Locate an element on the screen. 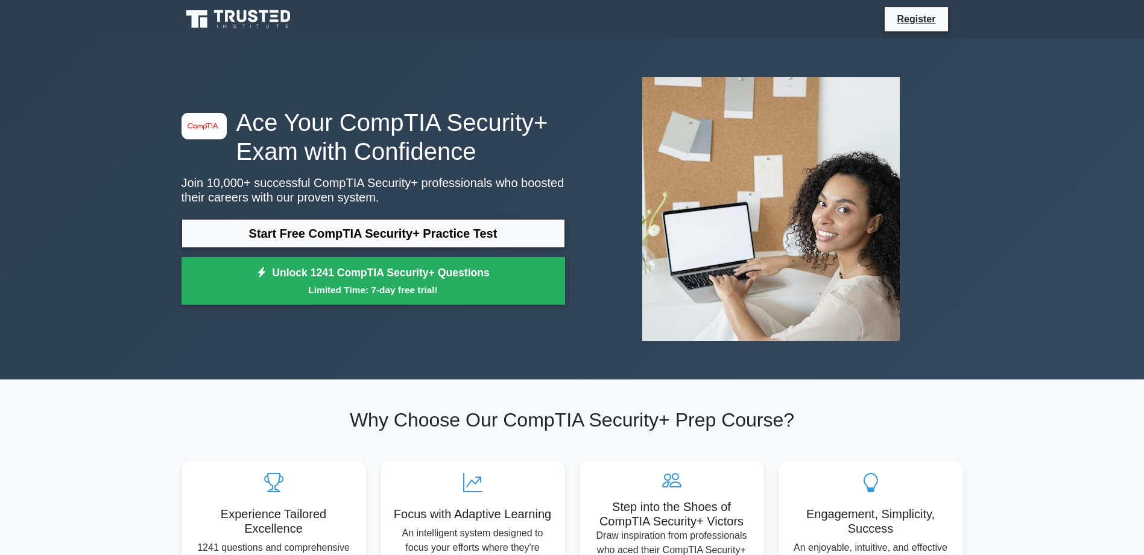 The image size is (1144, 555). a: Start Free CompTIA Security+ Practice Test is located at coordinates (373, 233).